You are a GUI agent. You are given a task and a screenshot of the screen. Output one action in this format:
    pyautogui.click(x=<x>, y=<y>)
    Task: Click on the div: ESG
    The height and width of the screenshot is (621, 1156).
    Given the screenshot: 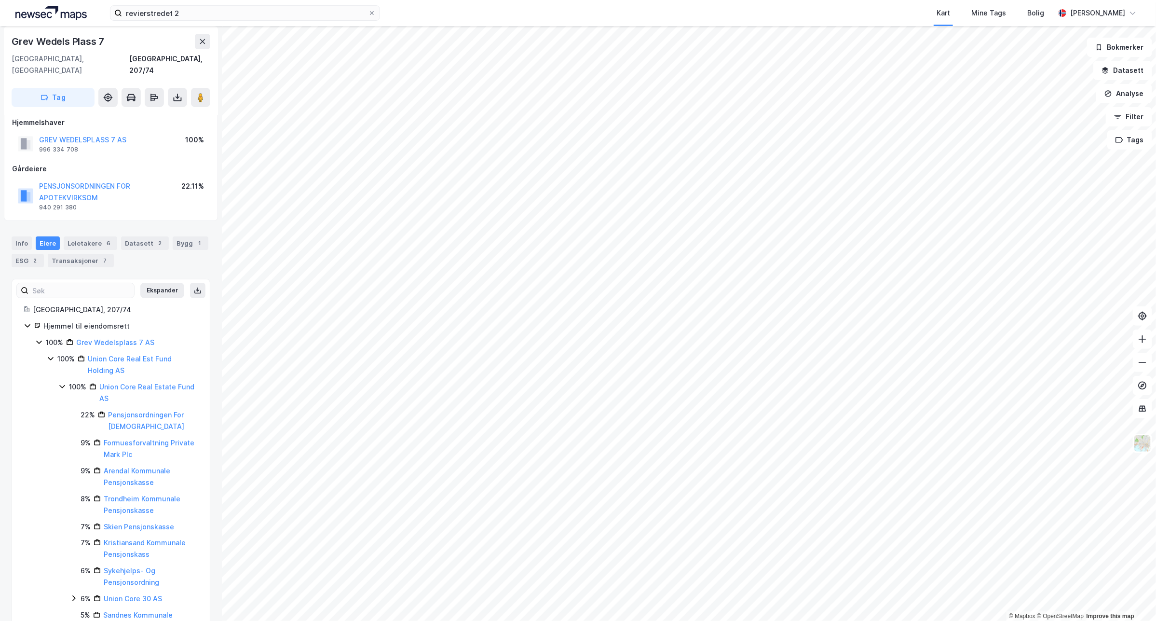 What is the action you would take?
    pyautogui.click(x=27, y=260)
    